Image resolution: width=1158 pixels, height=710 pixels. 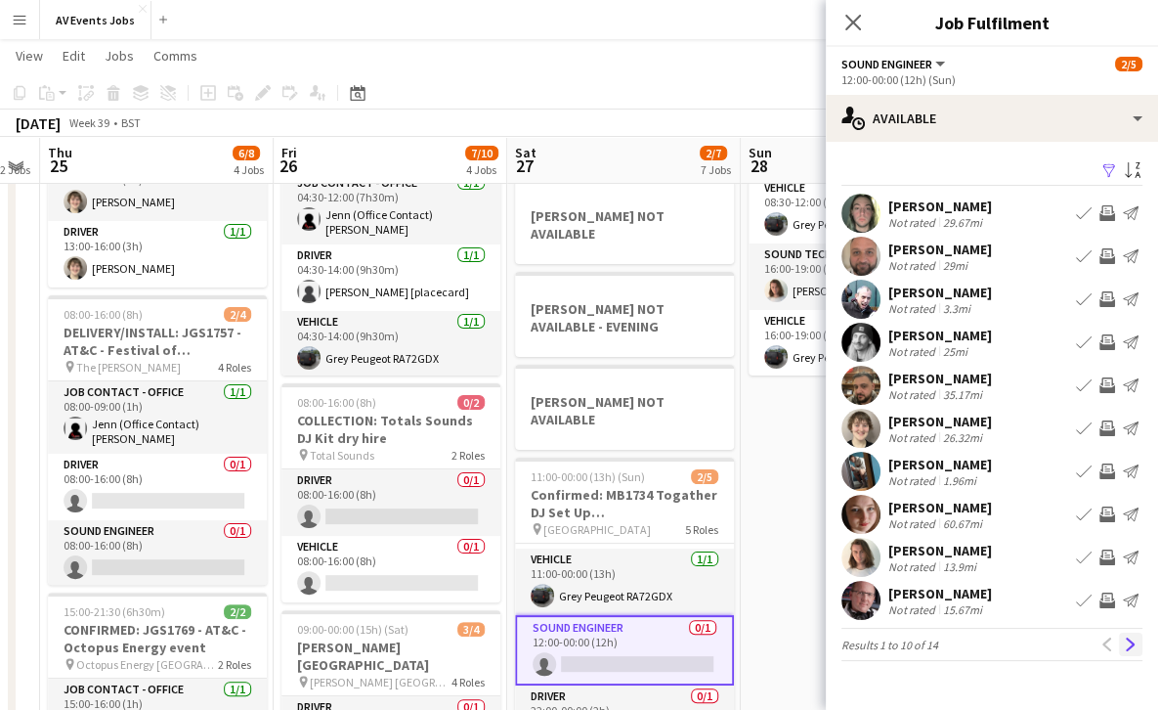 I want to click on a: Jobs, so click(x=119, y=56).